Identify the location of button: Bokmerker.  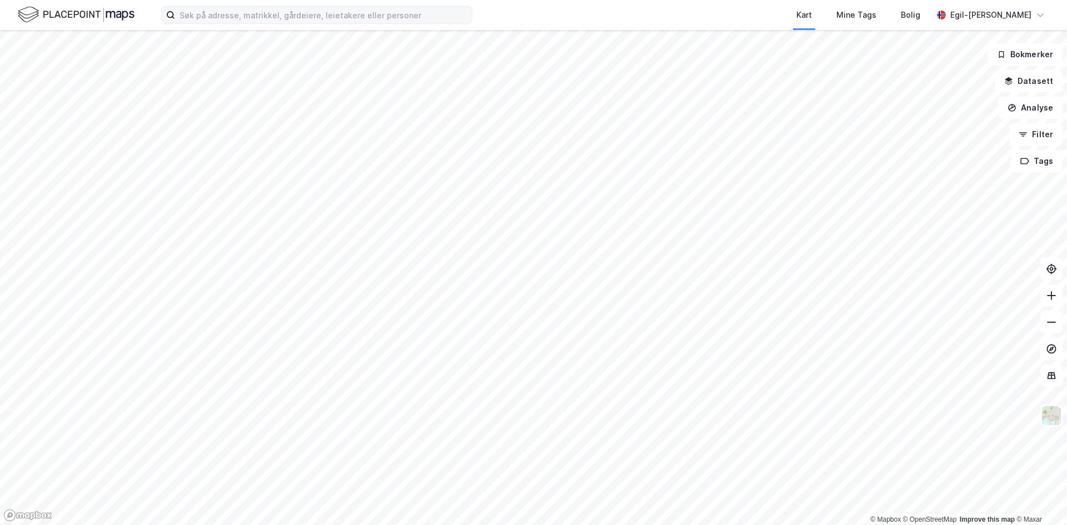
(1025, 54).